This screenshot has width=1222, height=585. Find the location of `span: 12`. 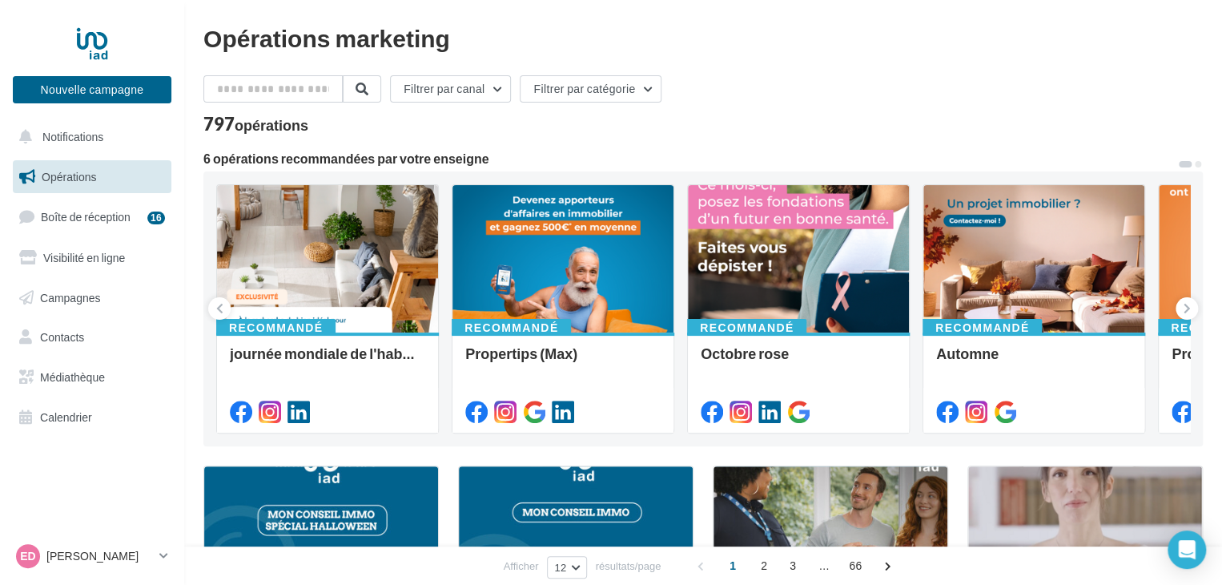

span: 12 is located at coordinates (560, 567).